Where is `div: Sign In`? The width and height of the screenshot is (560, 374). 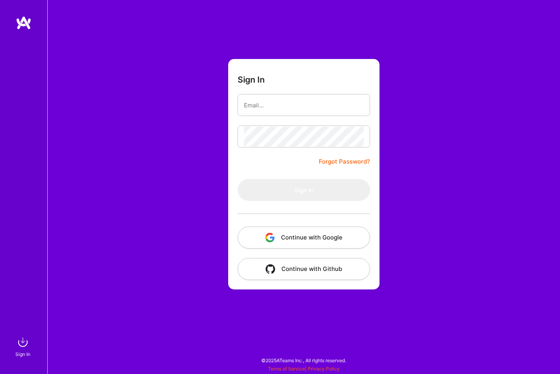 div: Sign In is located at coordinates (23, 354).